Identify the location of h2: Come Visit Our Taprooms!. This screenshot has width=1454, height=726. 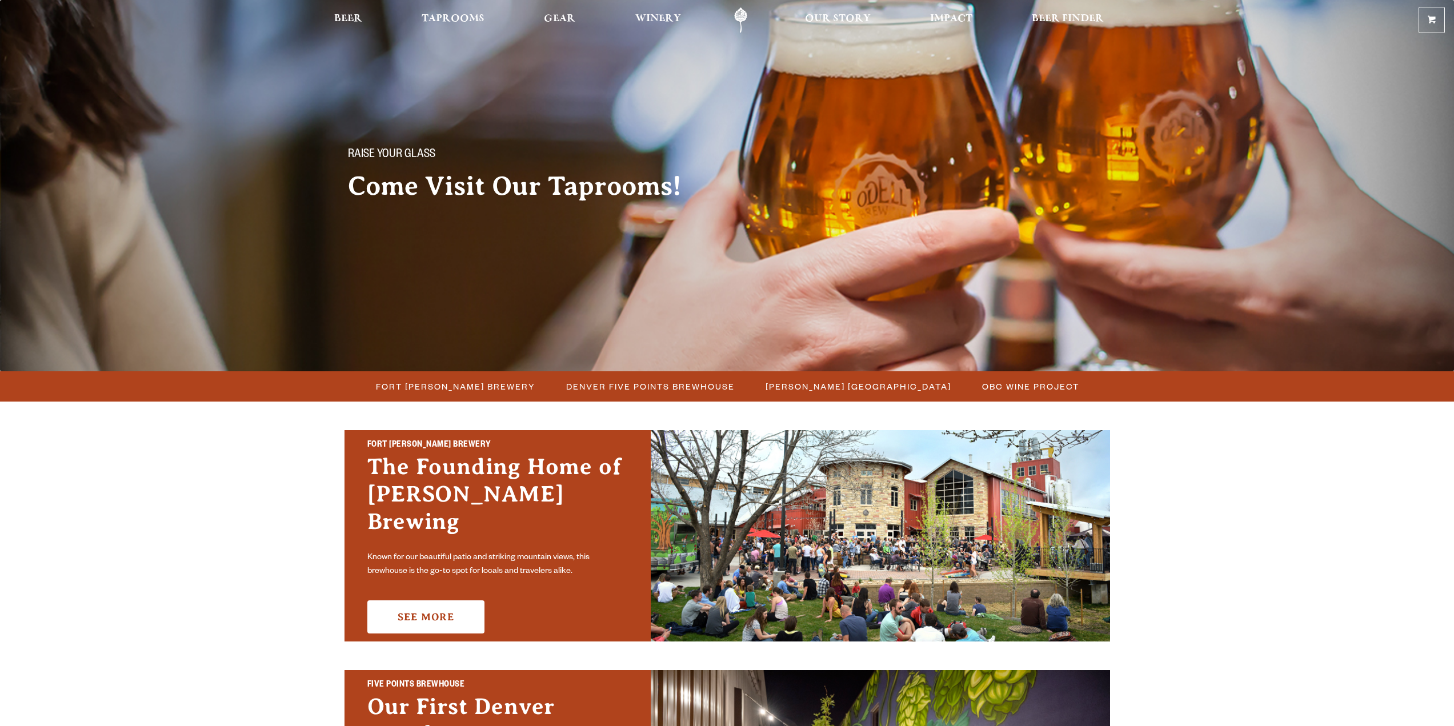
(526, 186).